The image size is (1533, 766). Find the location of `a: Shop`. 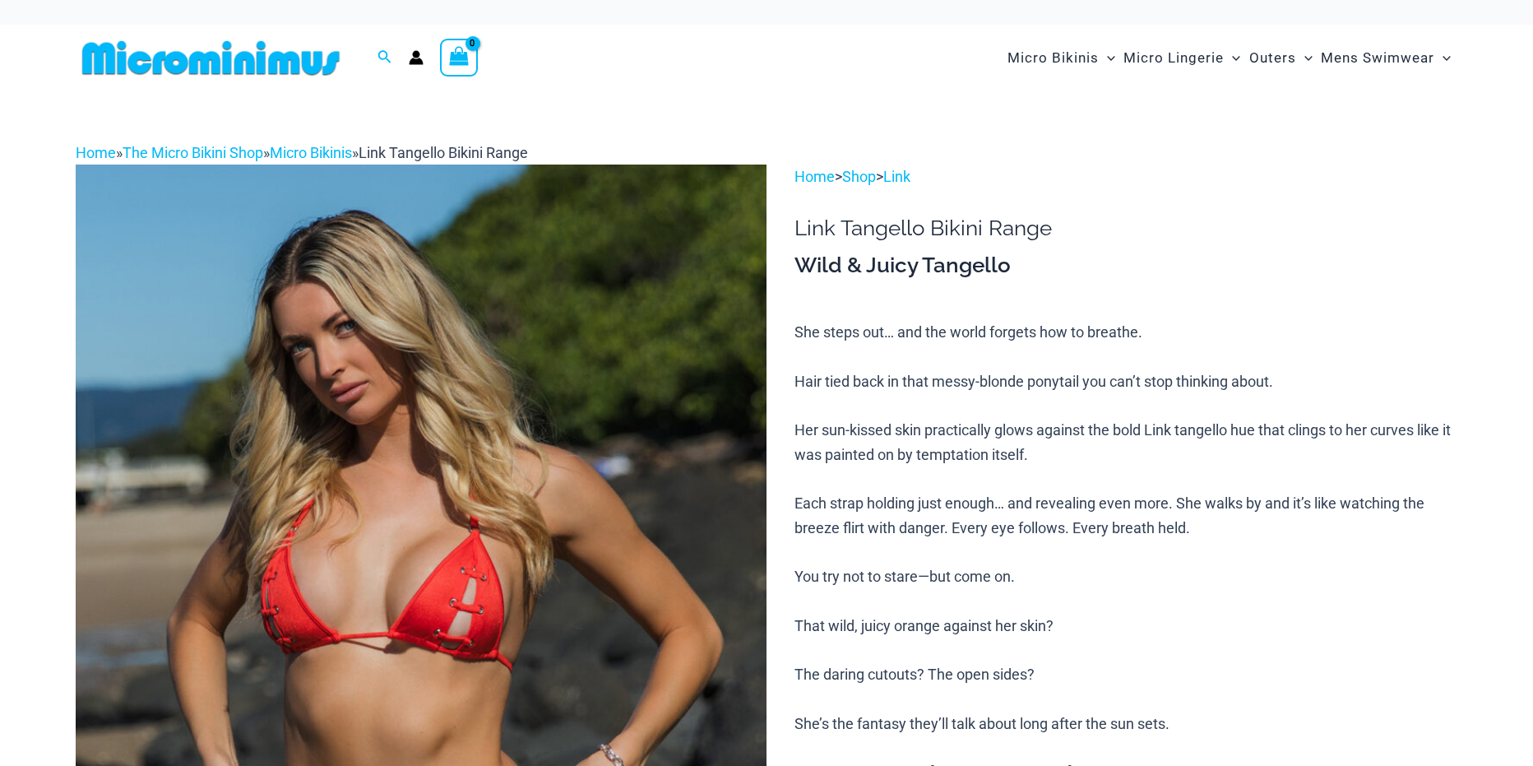

a: Shop is located at coordinates (859, 176).